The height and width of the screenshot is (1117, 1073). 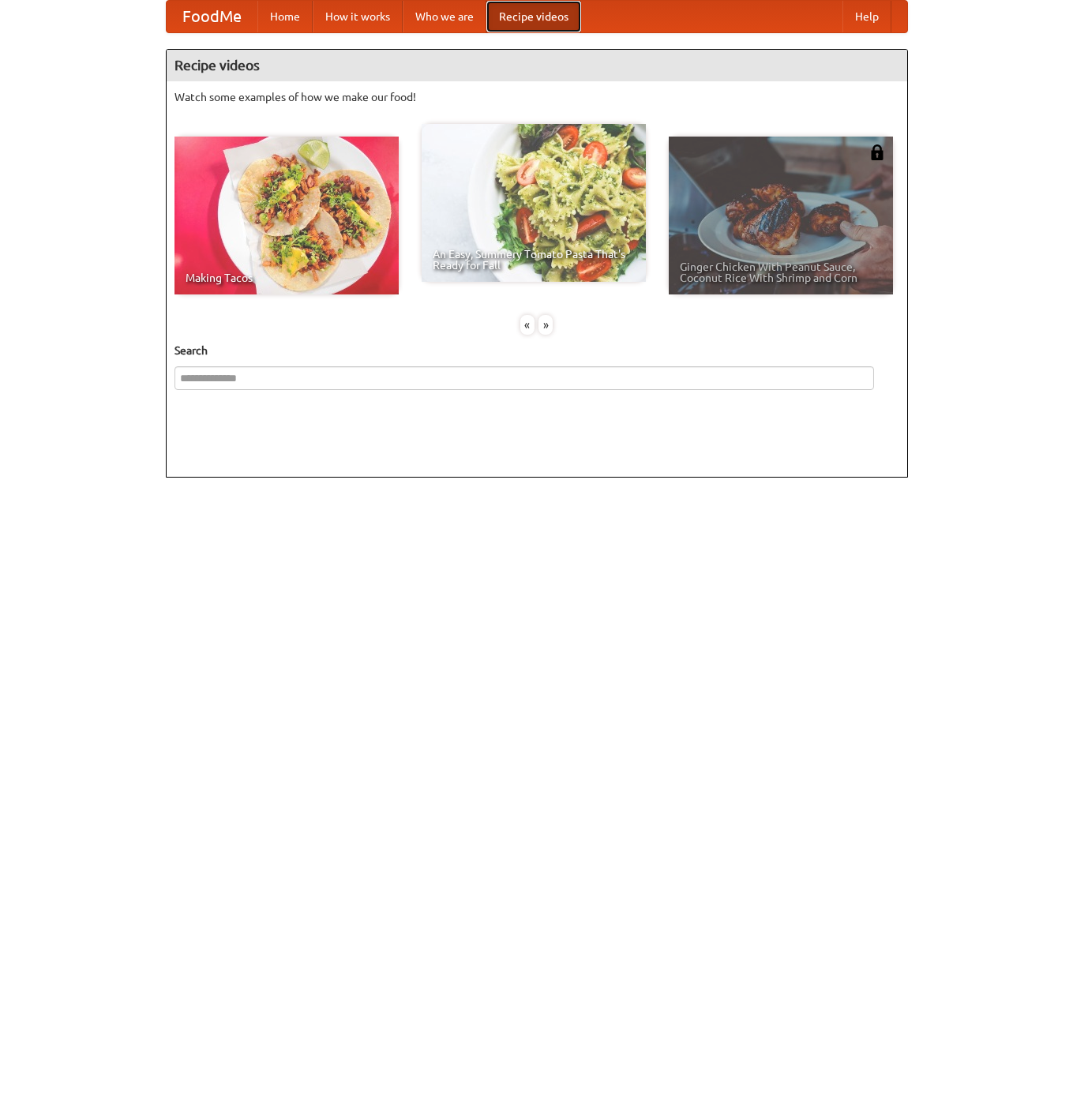 What do you see at coordinates (534, 17) in the screenshot?
I see `a: Recipe videos` at bounding box center [534, 17].